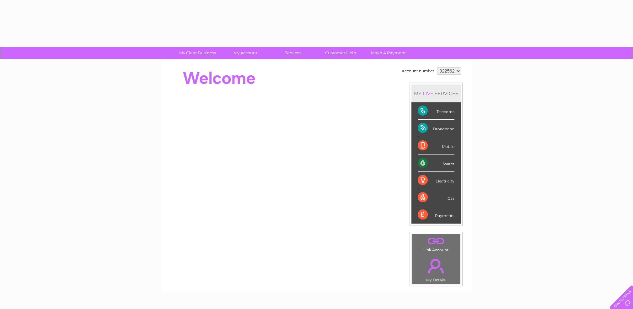 The image size is (633, 309). Describe the element at coordinates (436, 269) in the screenshot. I see `td: My Details` at that location.